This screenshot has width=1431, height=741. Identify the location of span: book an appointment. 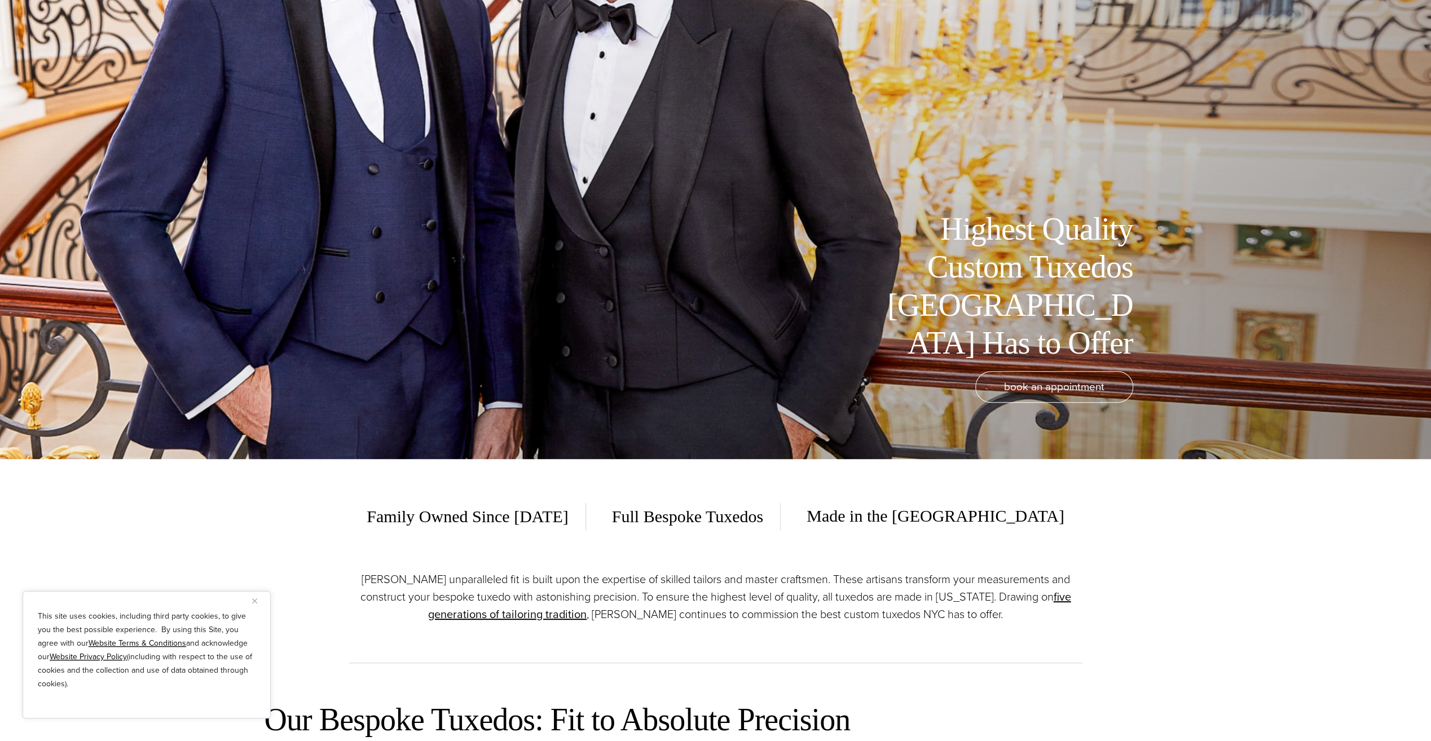
(1054, 386).